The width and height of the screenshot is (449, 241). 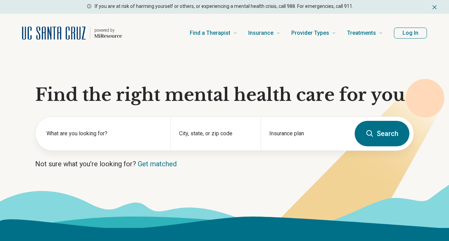 I want to click on p: Not sure what you’re looking for?, so click(x=224, y=164).